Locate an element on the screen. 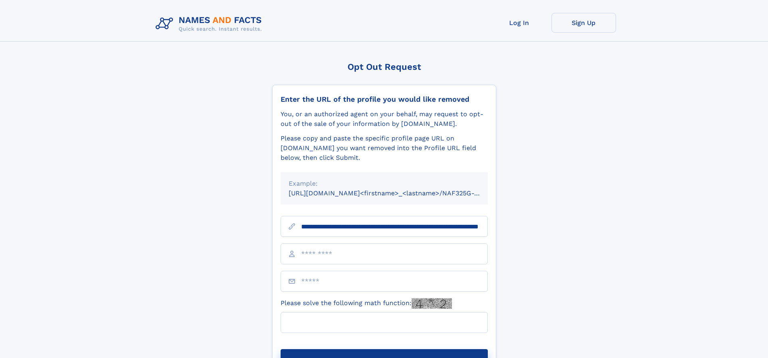 The width and height of the screenshot is (768, 358). div: Example: is located at coordinates (384, 183).